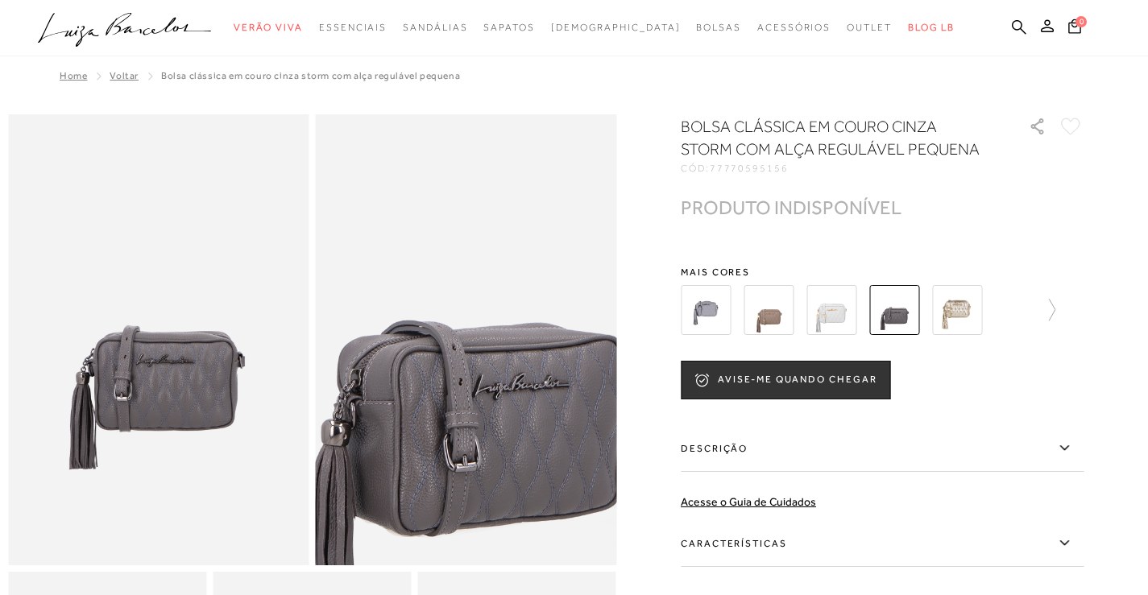 The image size is (1148, 595). I want to click on img: image, so click(159, 340).